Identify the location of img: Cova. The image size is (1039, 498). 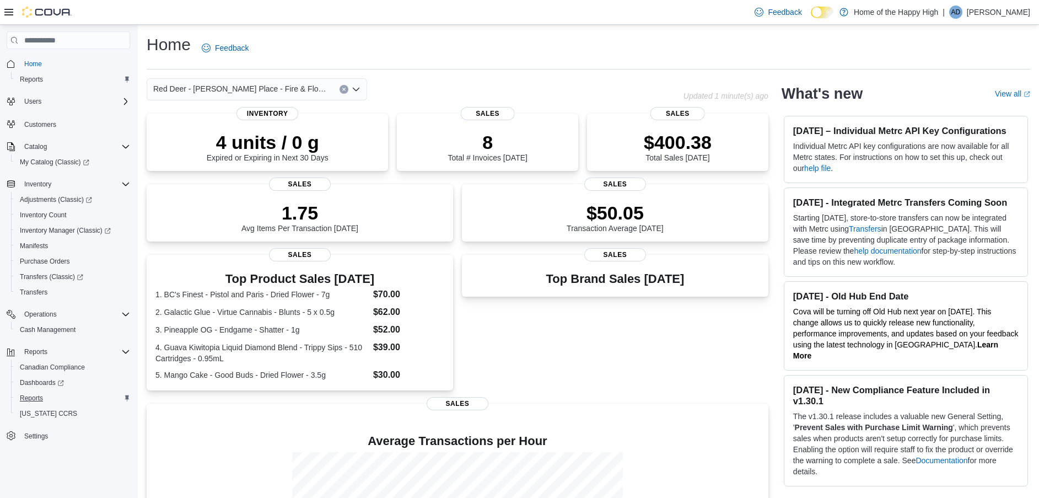
(47, 12).